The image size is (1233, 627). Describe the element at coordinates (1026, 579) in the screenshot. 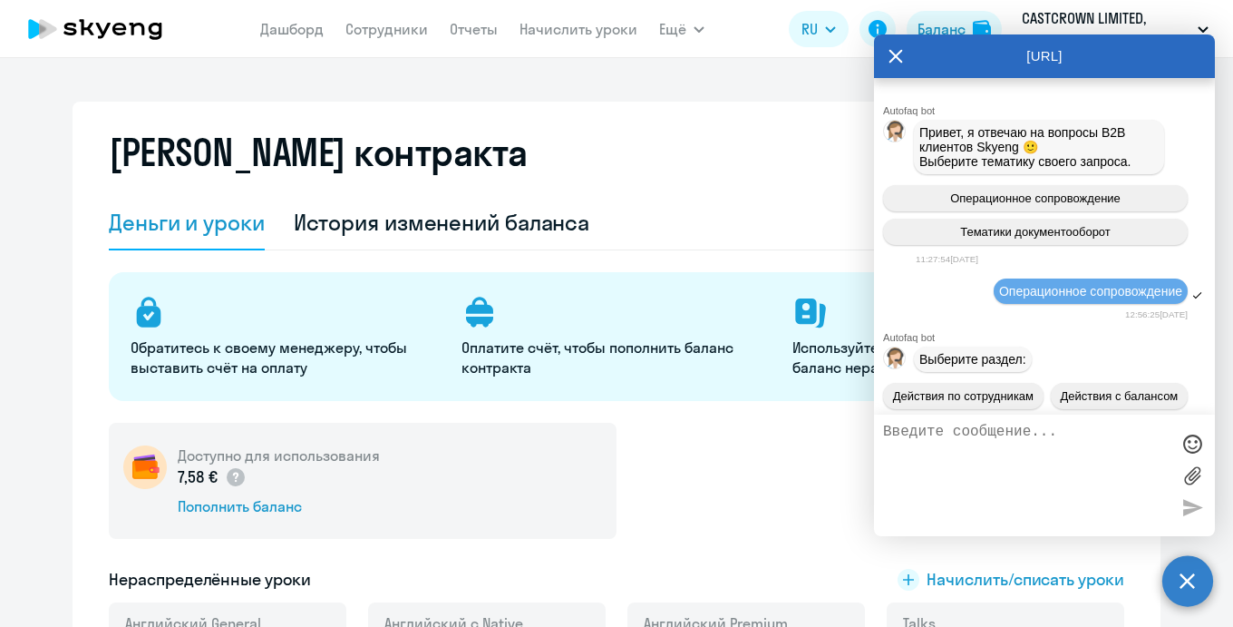

I see `span: Начислить/списать уроки` at that location.